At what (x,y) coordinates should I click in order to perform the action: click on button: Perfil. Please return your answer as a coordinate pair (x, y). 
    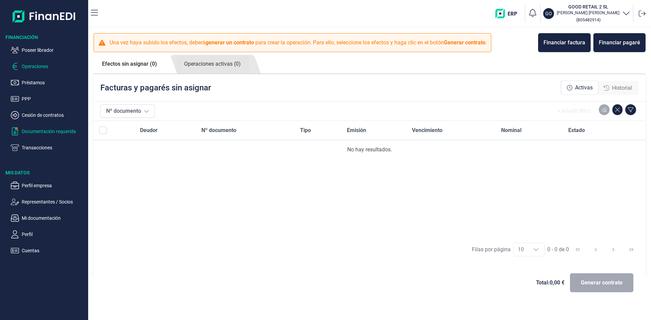
    Looking at the image, I should click on (48, 235).